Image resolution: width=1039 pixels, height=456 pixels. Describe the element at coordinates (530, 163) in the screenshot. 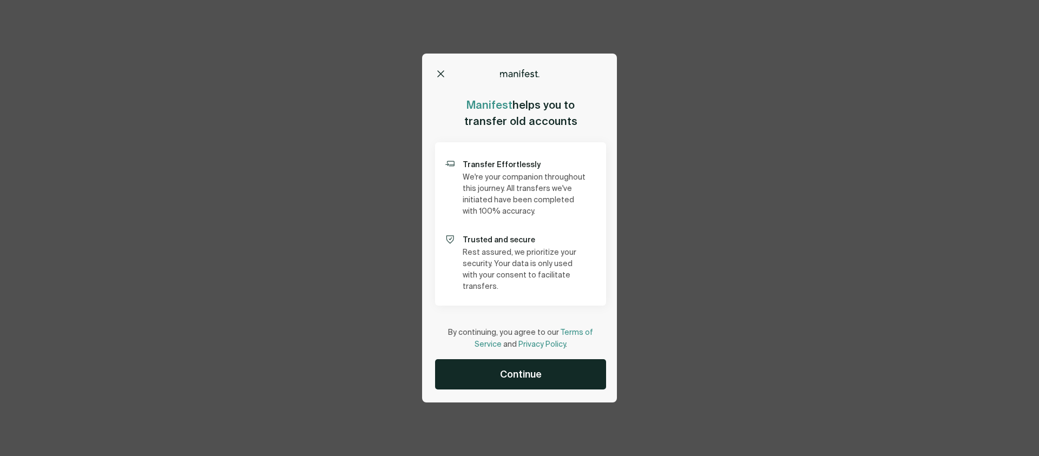

I see `p: Transfer Effortlessly` at that location.